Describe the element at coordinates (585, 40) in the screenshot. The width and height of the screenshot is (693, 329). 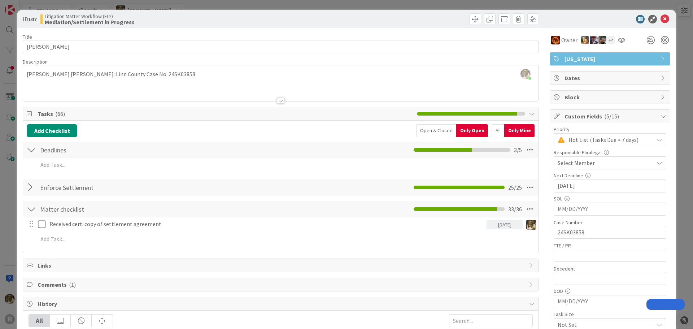
I see `img: SB` at that location.